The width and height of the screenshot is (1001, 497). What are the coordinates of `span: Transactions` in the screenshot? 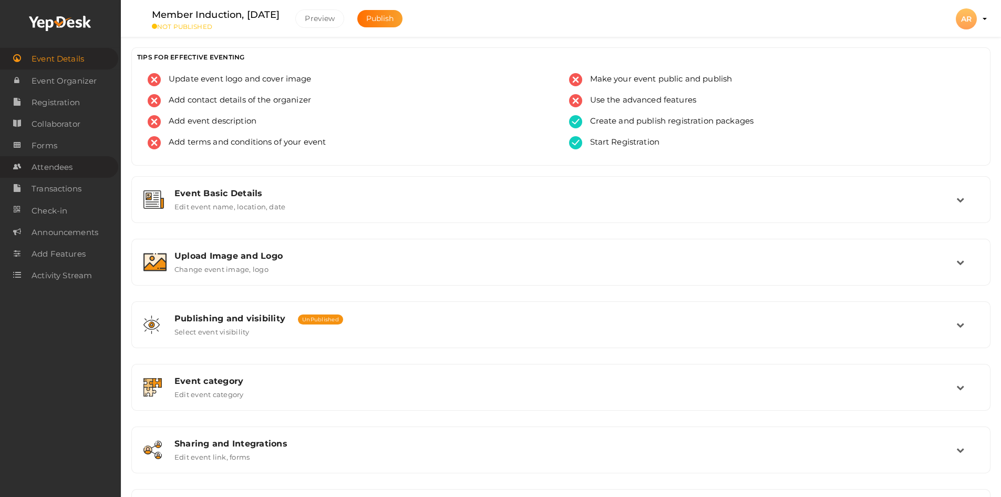 It's located at (56, 189).